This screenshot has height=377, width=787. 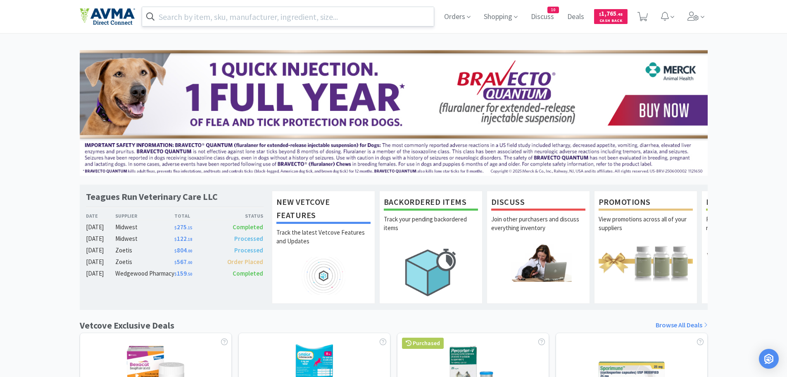 What do you see at coordinates (620, 14) in the screenshot?
I see `span: . 48` at bounding box center [620, 14].